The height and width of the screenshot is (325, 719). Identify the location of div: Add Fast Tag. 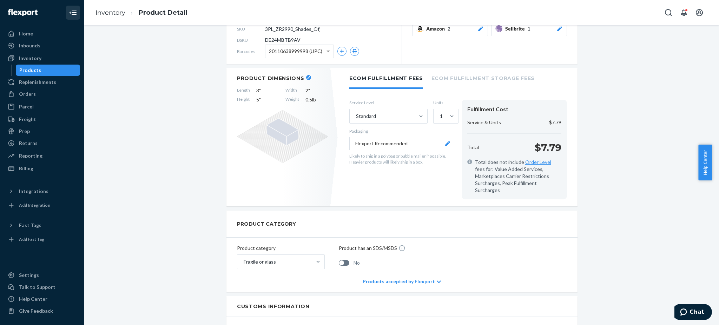
(32, 239).